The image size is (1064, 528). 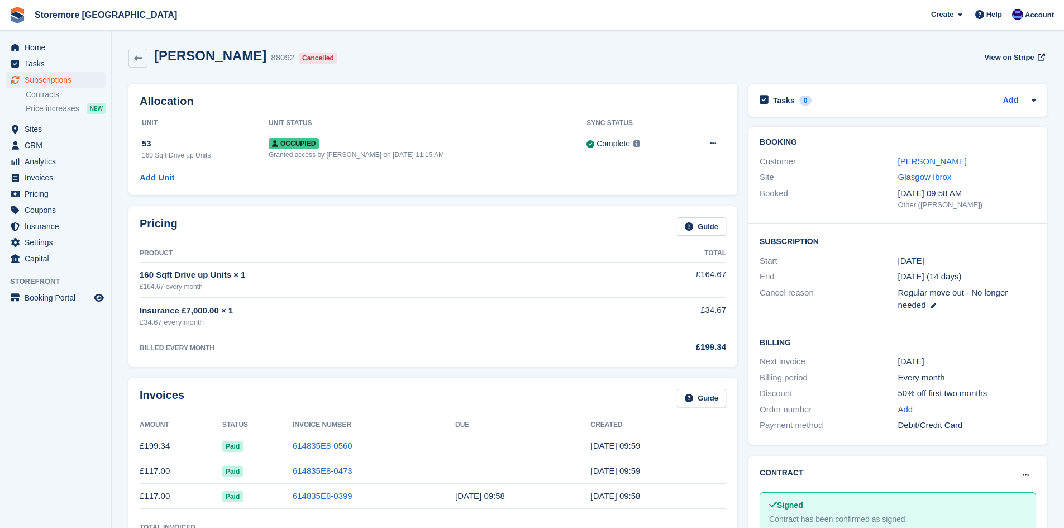 What do you see at coordinates (58, 64) in the screenshot?
I see `span: Tasks` at bounding box center [58, 64].